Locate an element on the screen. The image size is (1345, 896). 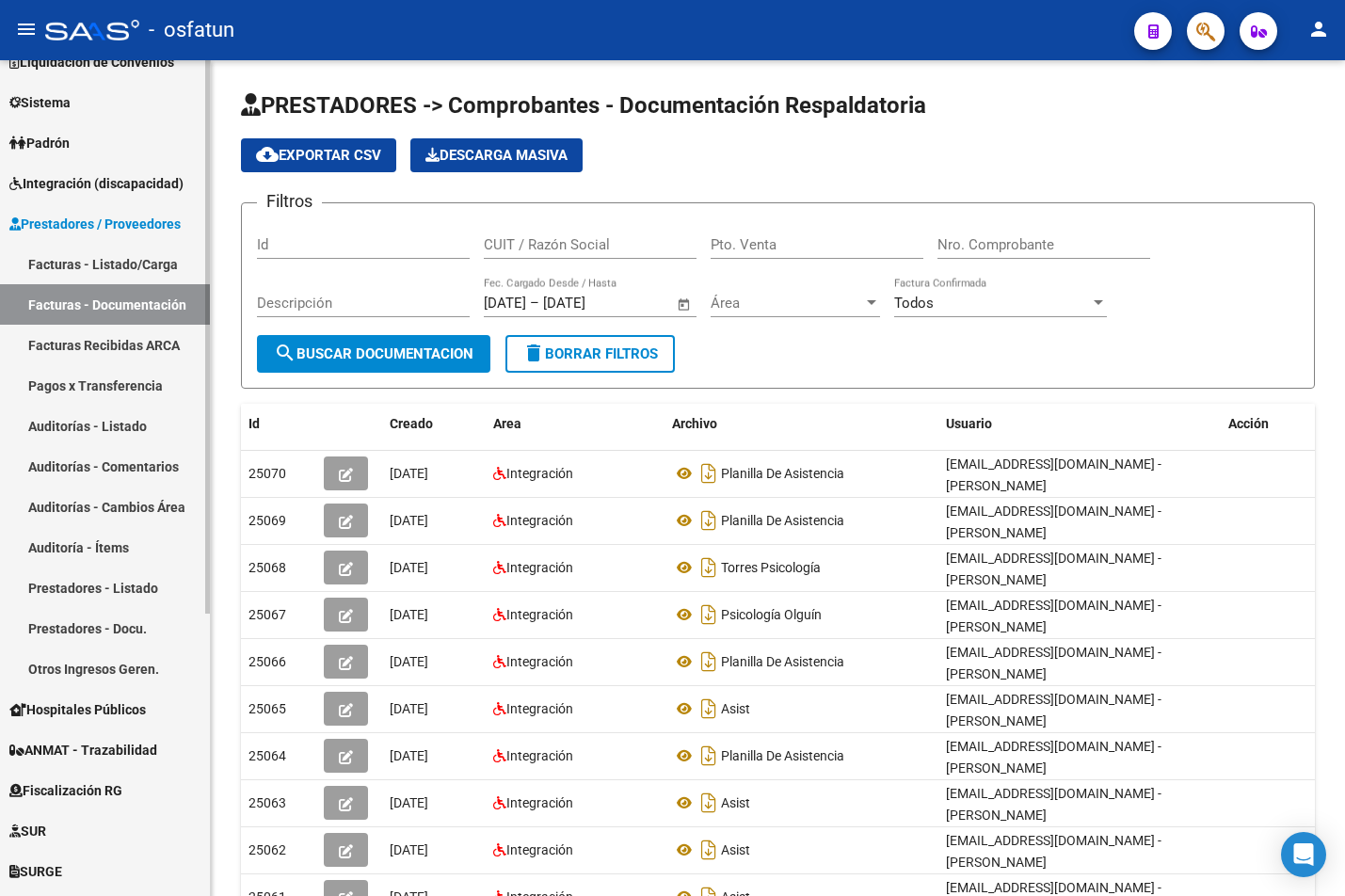
button: Buscar Documentacion is located at coordinates (374, 353).